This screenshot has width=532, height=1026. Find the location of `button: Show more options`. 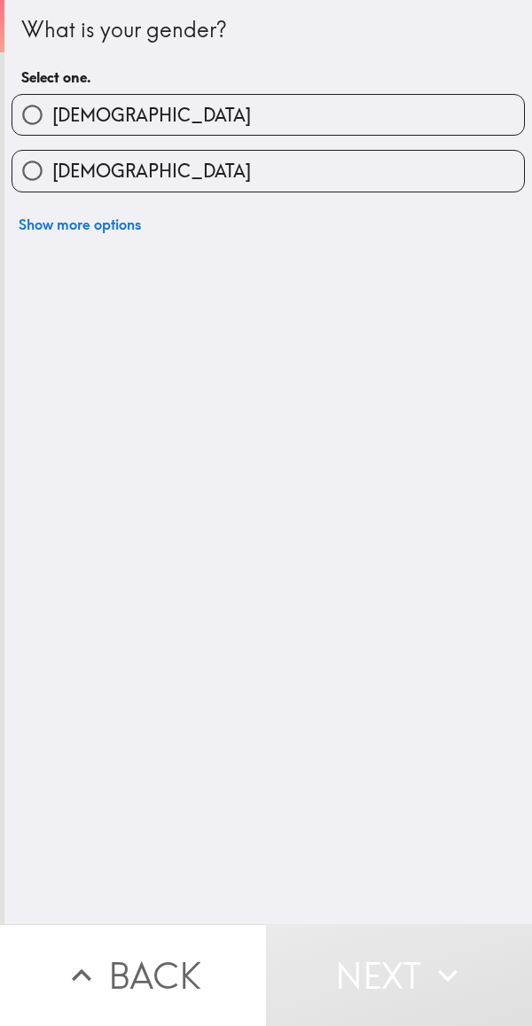

button: Show more options is located at coordinates (80, 224).